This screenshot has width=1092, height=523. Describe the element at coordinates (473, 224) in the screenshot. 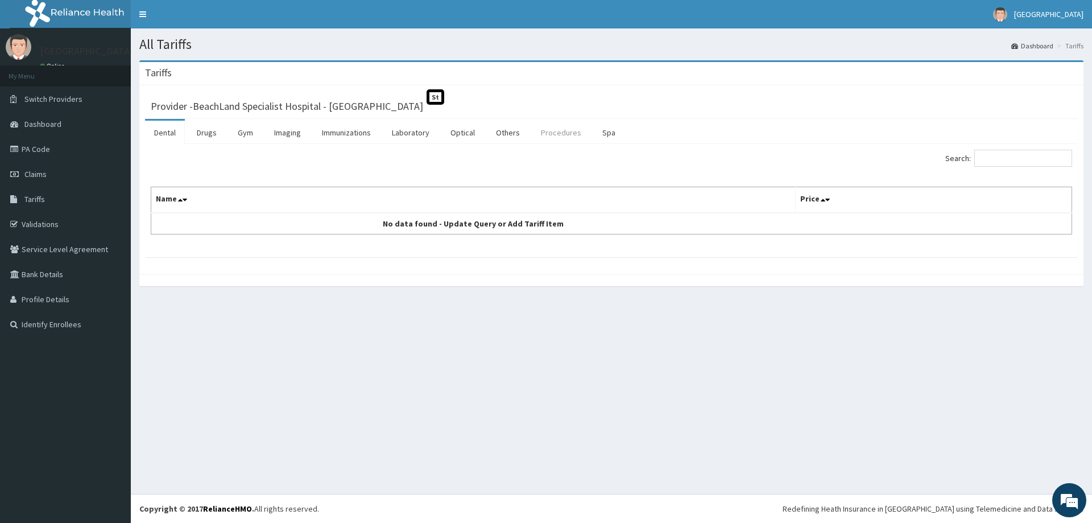

I see `td: No data found - Update Query or Add Tariff Item` at that location.